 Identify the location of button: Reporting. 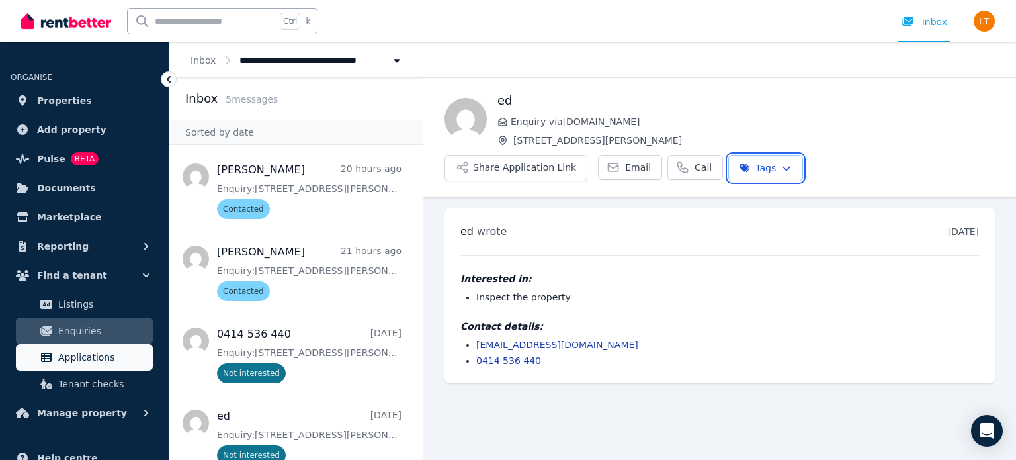
(84, 246).